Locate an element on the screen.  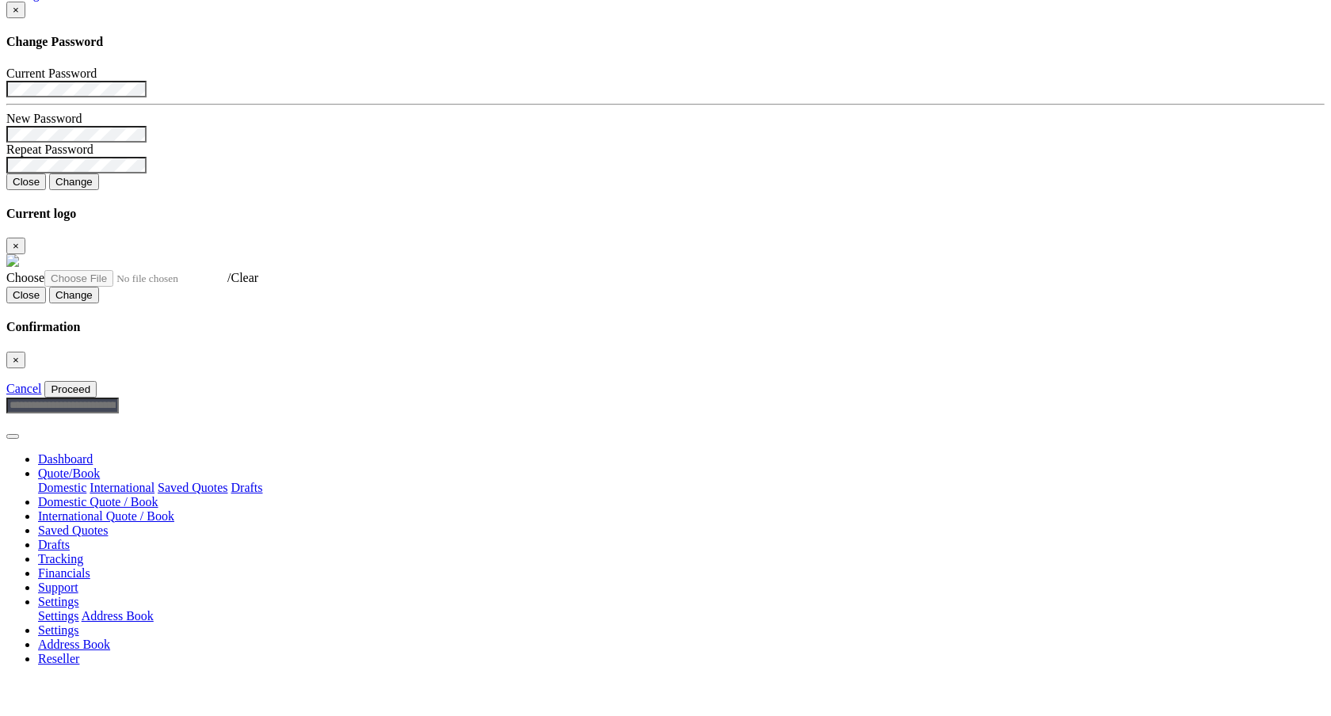
button: Proceed is located at coordinates (70, 389).